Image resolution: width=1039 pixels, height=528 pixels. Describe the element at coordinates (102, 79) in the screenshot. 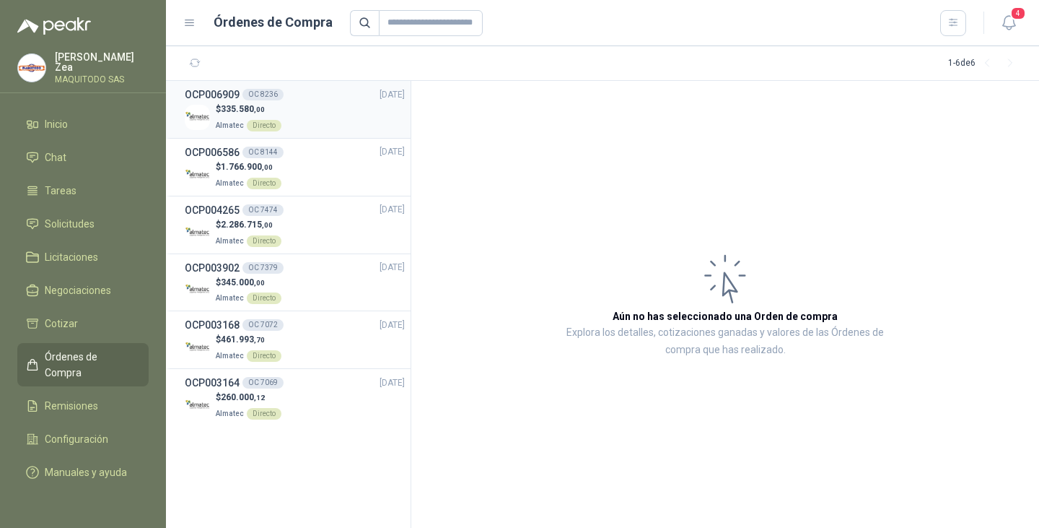

I see `p: MAQUITODO SAS` at that location.